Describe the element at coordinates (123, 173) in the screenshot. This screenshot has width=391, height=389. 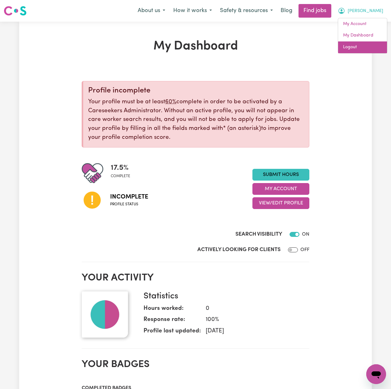
I see `div: Profile completeness: 17.5%` at that location.